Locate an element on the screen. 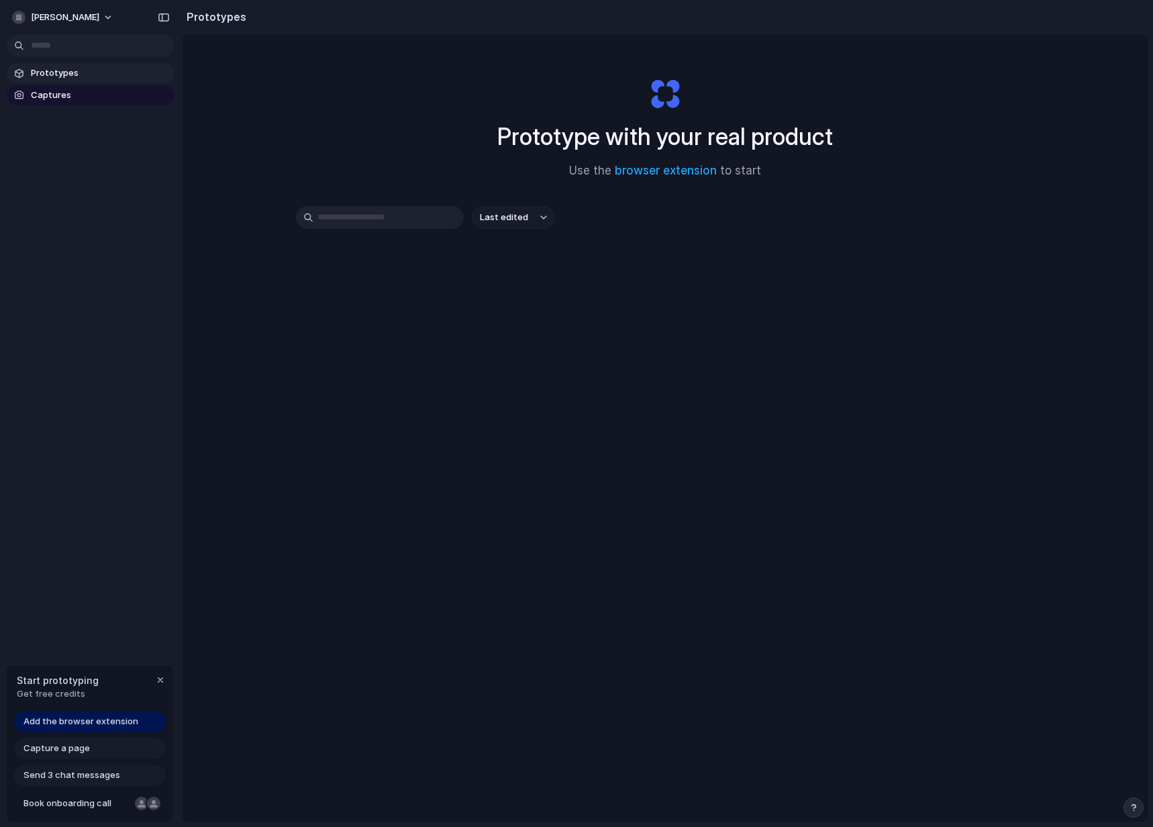 This screenshot has width=1153, height=827. span: Prototypes is located at coordinates (100, 73).